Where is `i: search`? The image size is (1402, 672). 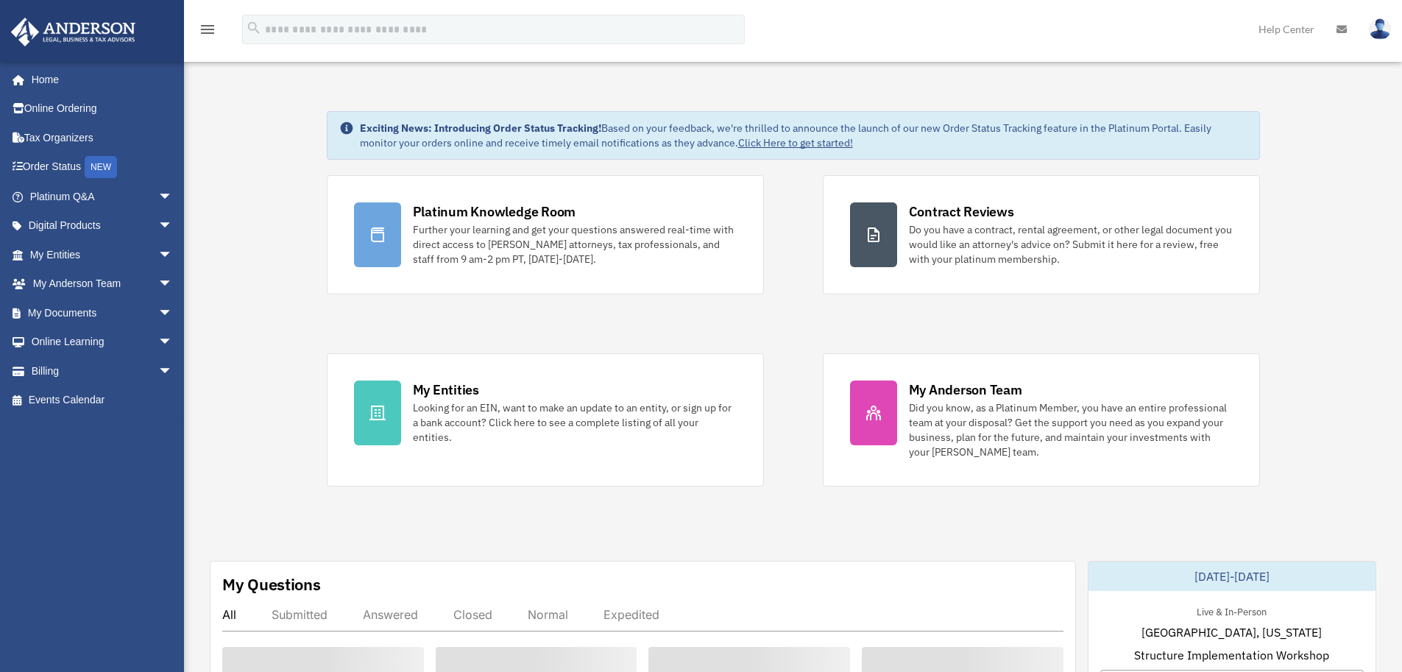 i: search is located at coordinates (254, 28).